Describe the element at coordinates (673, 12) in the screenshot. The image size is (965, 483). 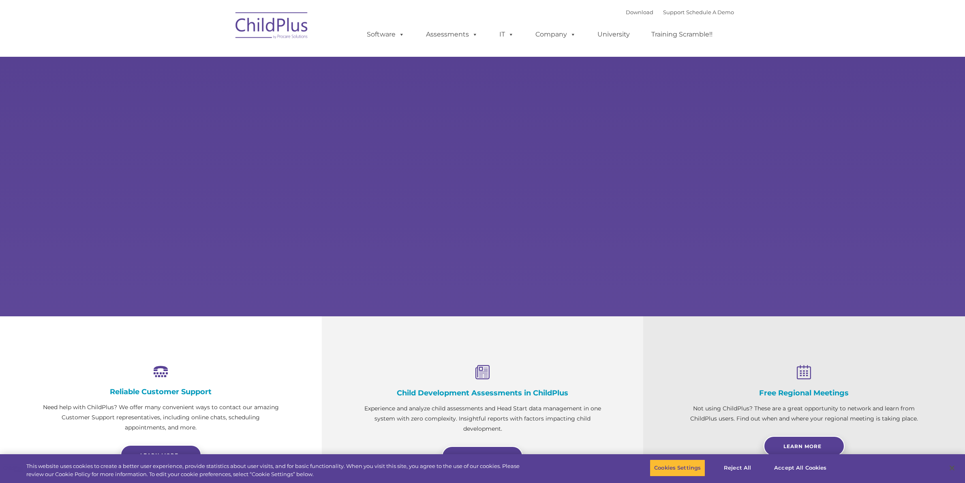
I see `a: Support` at that location.